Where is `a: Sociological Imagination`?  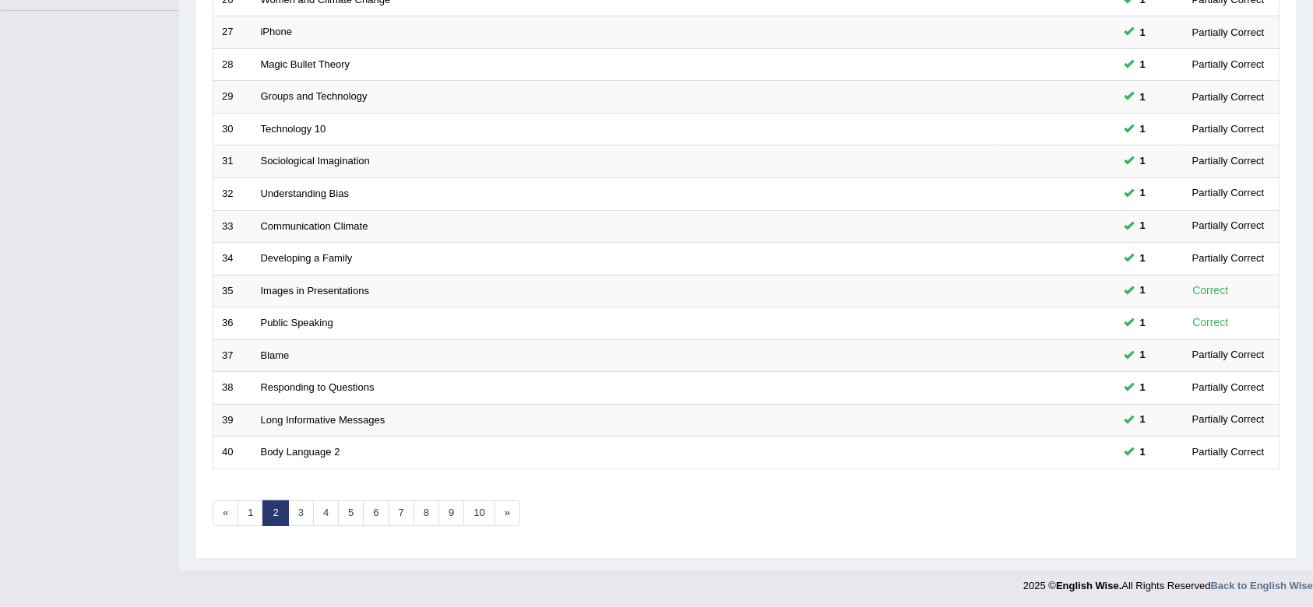 a: Sociological Imagination is located at coordinates (315, 160).